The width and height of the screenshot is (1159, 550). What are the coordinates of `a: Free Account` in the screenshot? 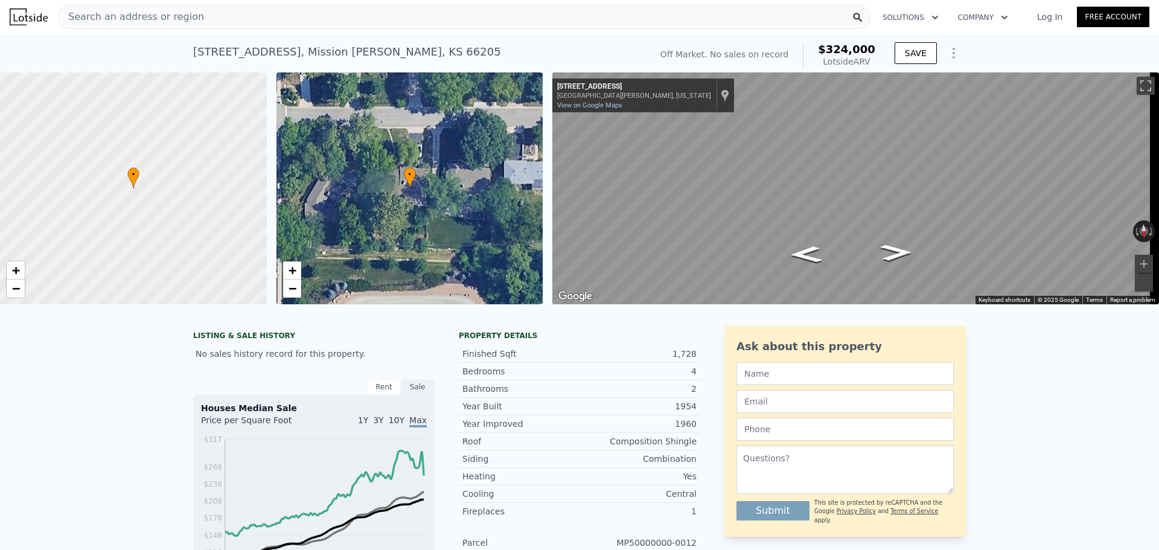 It's located at (1113, 17).